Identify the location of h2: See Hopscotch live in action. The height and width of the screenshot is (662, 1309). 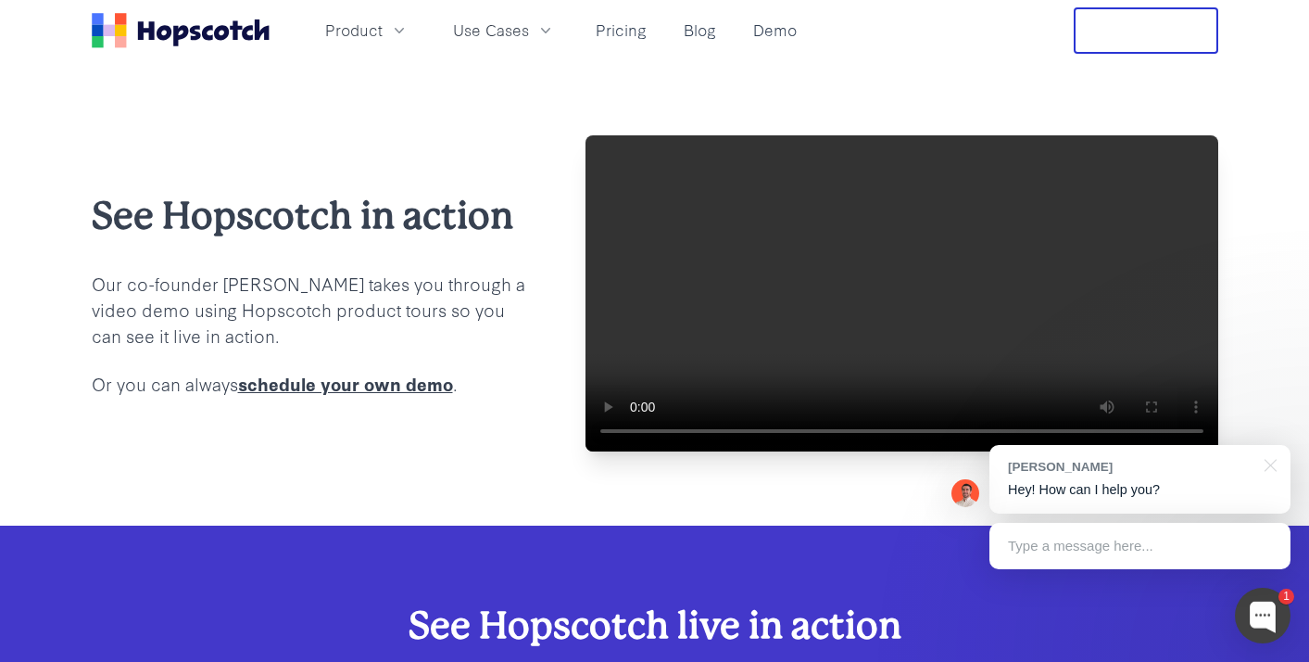
(655, 625).